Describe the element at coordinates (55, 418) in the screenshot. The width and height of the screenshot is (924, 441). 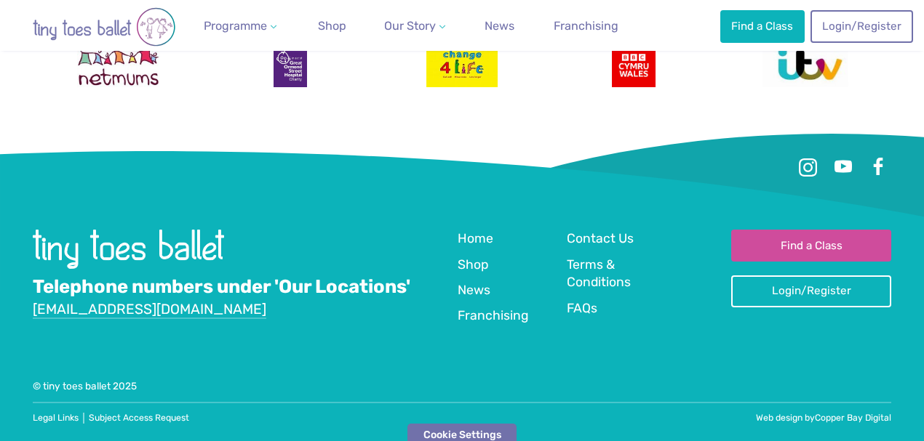
I see `a: Legal Links` at that location.